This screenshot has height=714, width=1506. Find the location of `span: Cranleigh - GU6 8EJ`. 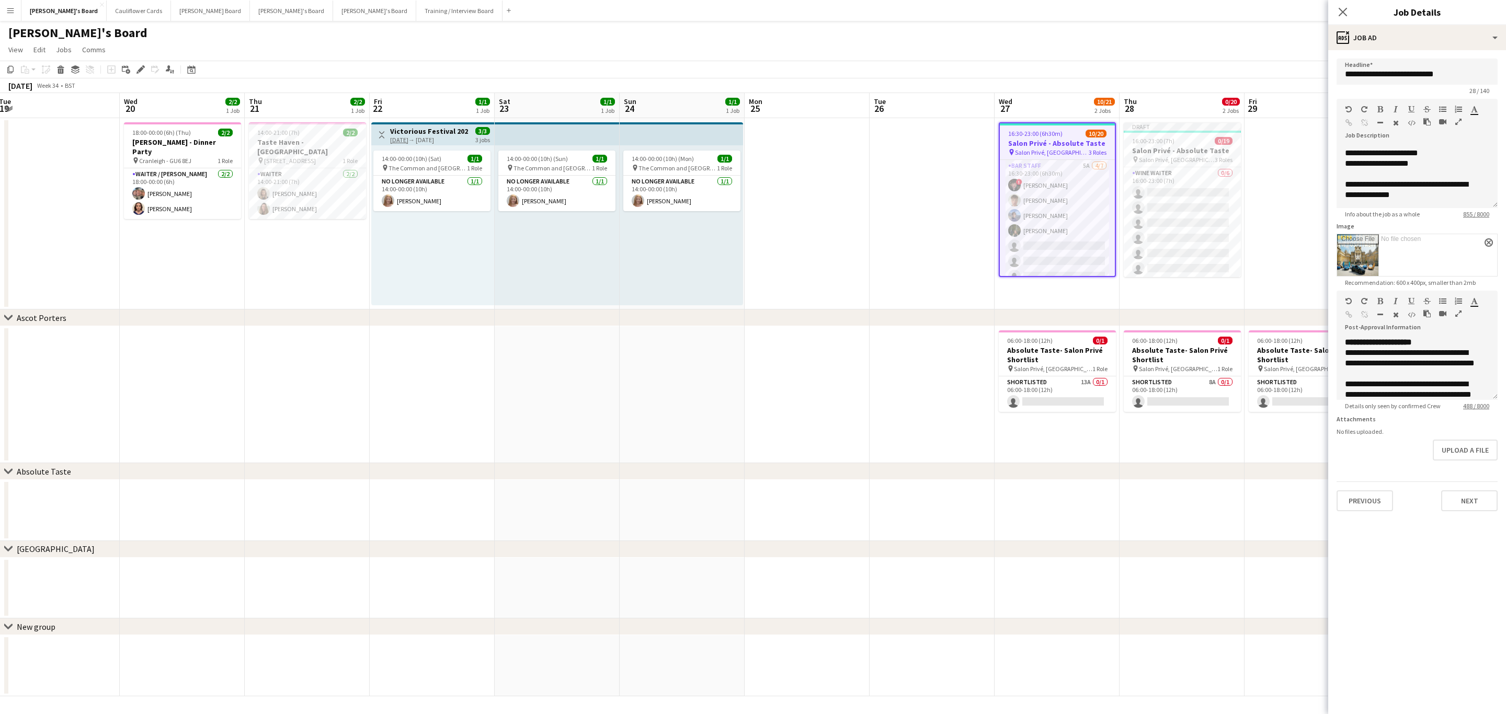

span: Cranleigh - GU6 8EJ is located at coordinates (165, 161).